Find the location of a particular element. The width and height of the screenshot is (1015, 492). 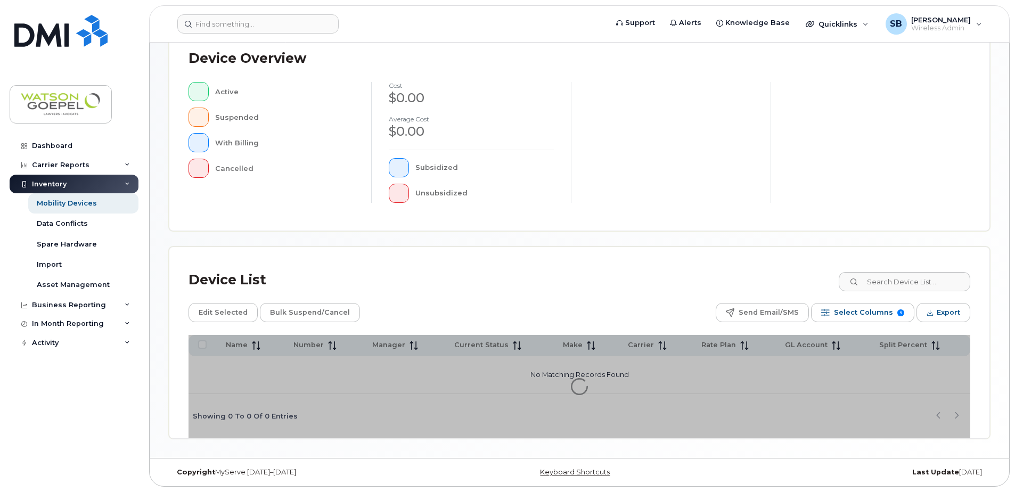

span: Export is located at coordinates (948, 312).